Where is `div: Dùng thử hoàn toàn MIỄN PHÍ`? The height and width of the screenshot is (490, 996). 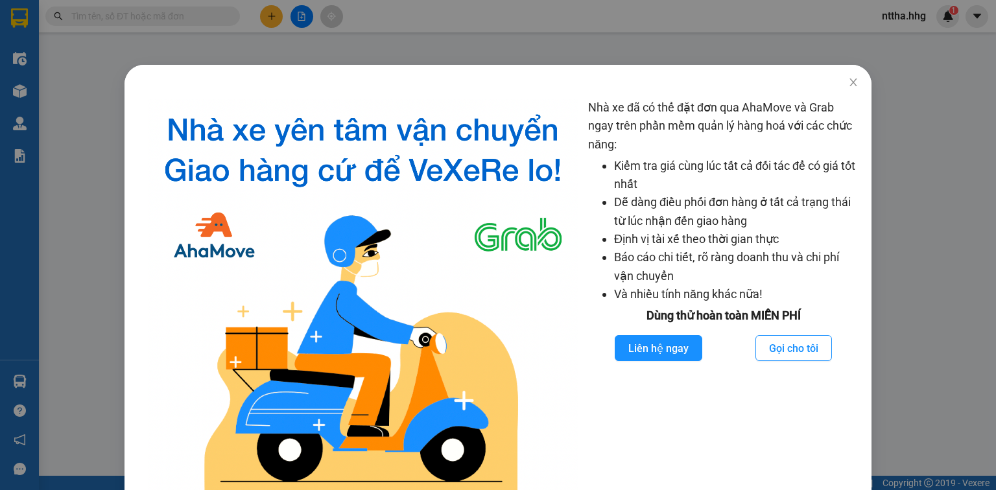
div: Dùng thử hoàn toàn MIỄN PHÍ is located at coordinates (723, 316).